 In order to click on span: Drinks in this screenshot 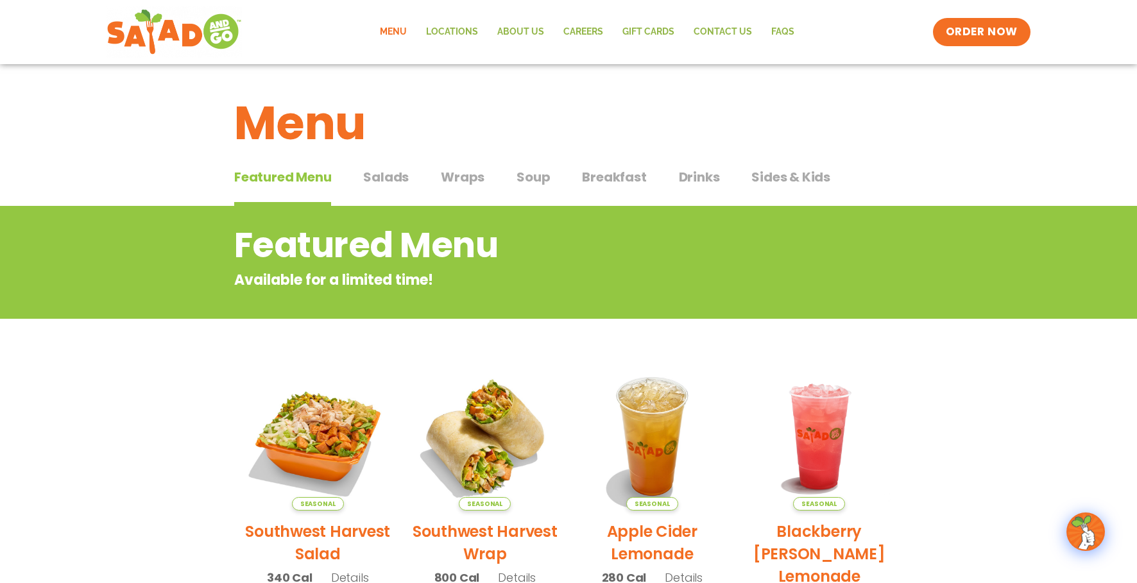, I will do `click(700, 177)`.